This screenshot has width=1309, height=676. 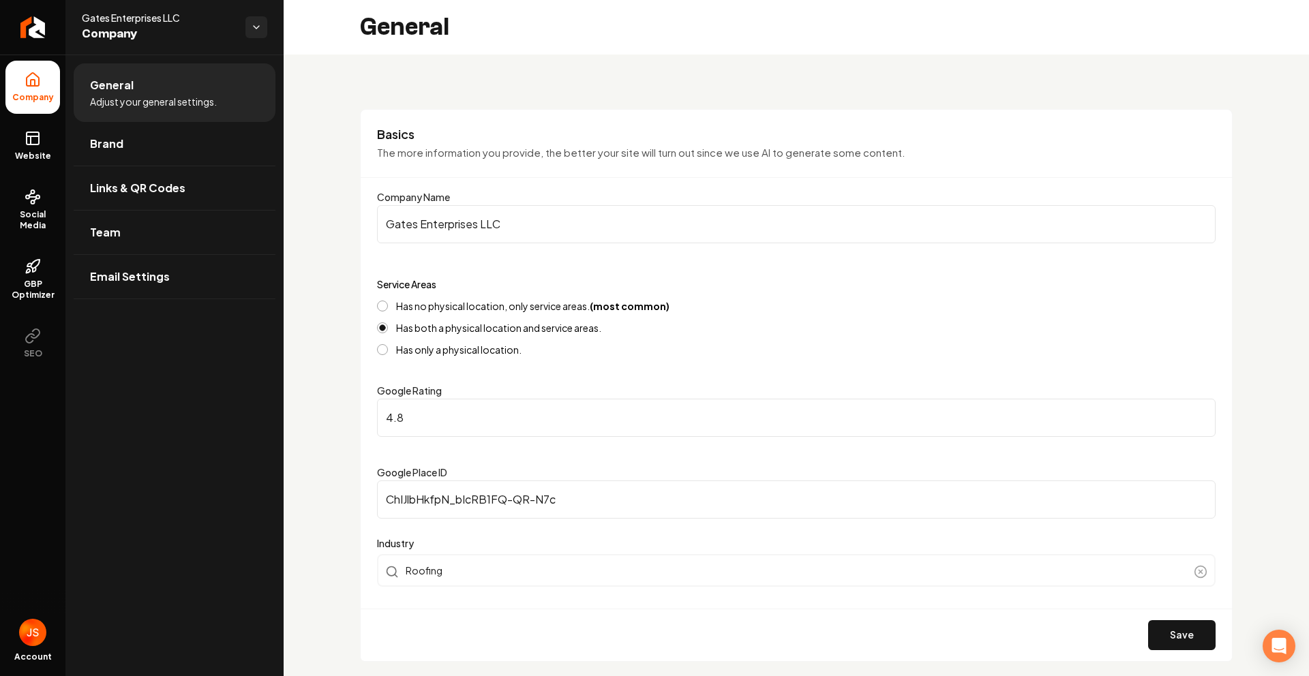 What do you see at coordinates (498, 328) in the screenshot?
I see `label: Has both a physical location and service areas.` at bounding box center [498, 328].